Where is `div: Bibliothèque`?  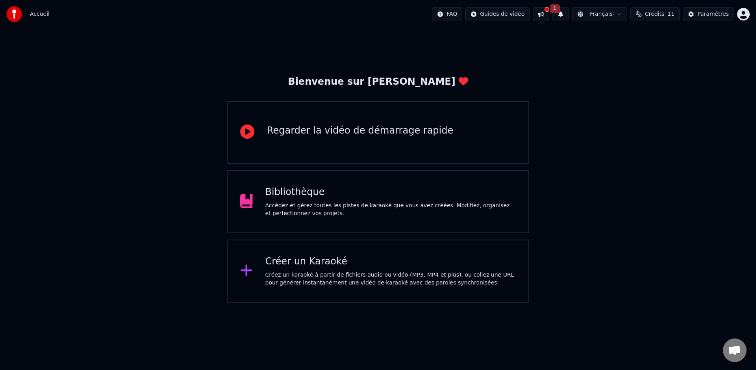
div: Bibliothèque is located at coordinates (391, 192).